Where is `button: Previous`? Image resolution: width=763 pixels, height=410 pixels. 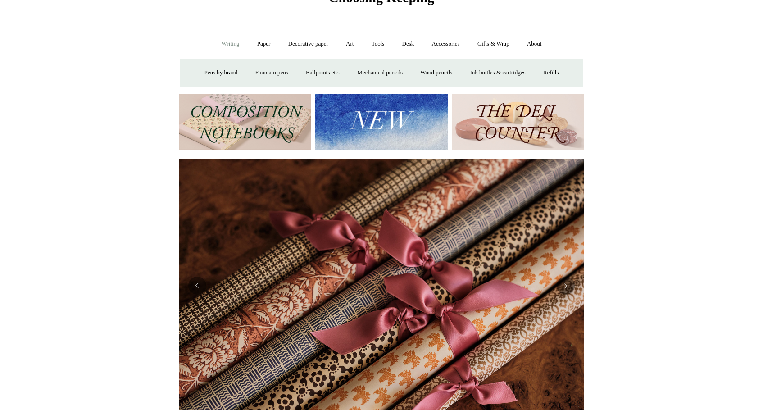
button: Previous is located at coordinates (197, 285).